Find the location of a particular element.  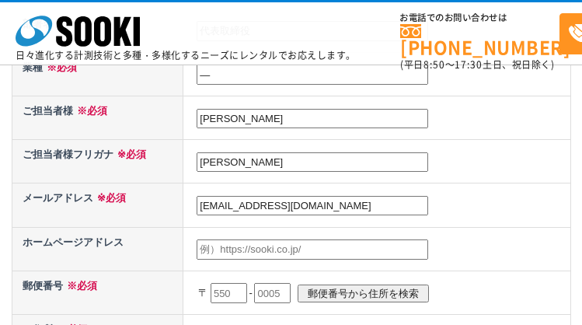

input: 例）https://sooki.co.jp/ is located at coordinates (313, 250).